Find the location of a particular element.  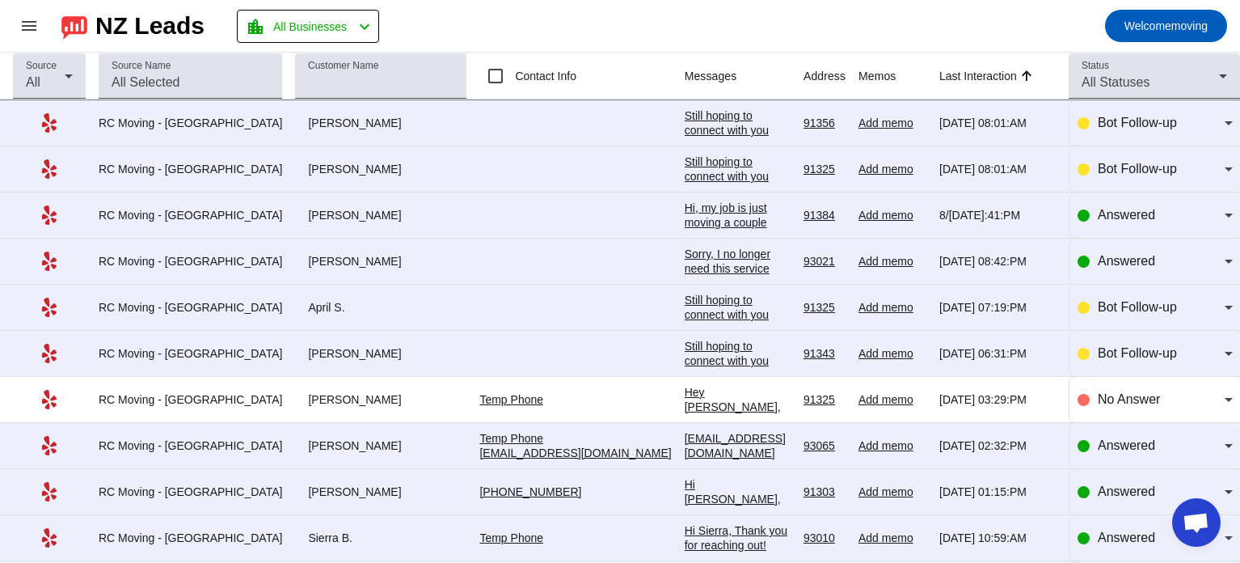

div: NZ Leads is located at coordinates (150, 26).